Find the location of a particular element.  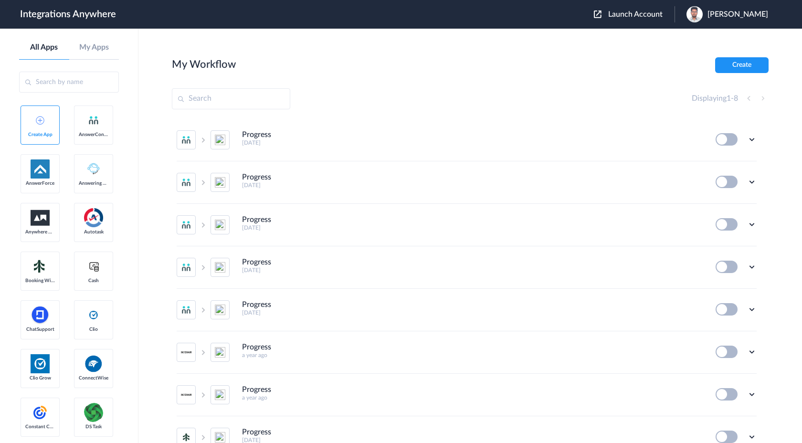

img: af-app-logo.svg is located at coordinates (40, 169).